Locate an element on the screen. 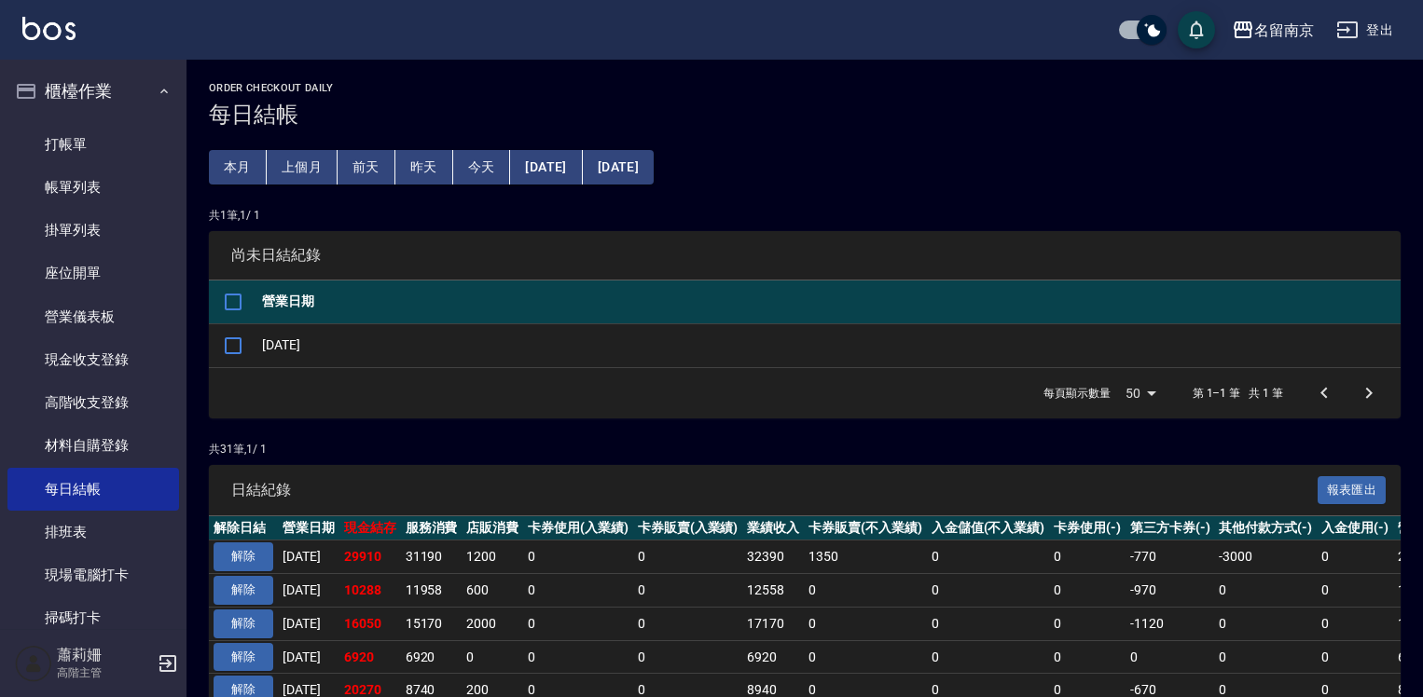  a: 帳單列表 is located at coordinates (93, 187).